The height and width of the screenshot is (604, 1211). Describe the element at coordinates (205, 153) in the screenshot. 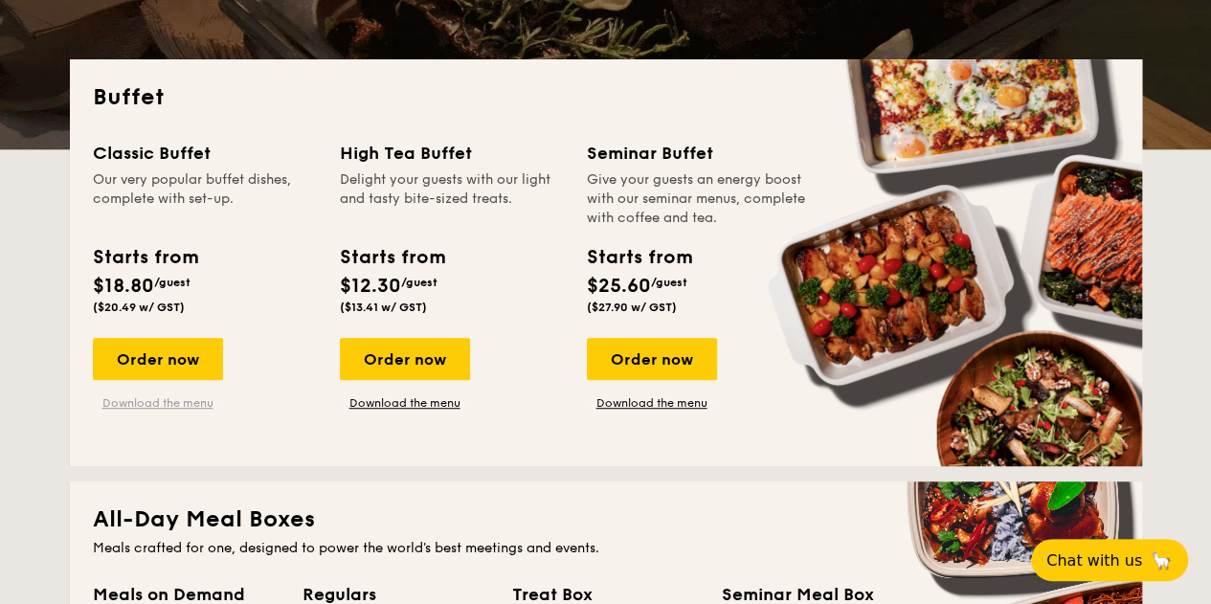

I see `div: Classic Buffet` at that location.